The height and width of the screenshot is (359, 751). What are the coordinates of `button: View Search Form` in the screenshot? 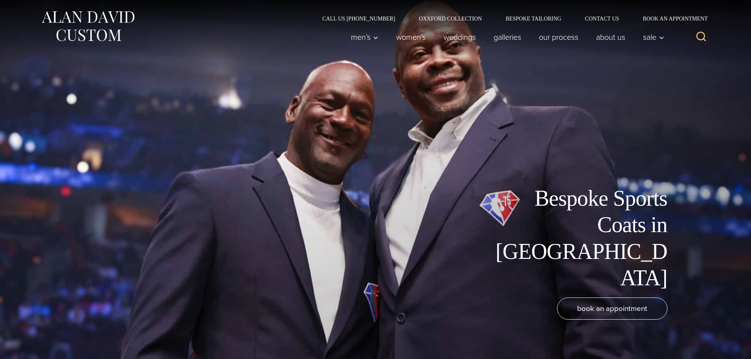 It's located at (702, 37).